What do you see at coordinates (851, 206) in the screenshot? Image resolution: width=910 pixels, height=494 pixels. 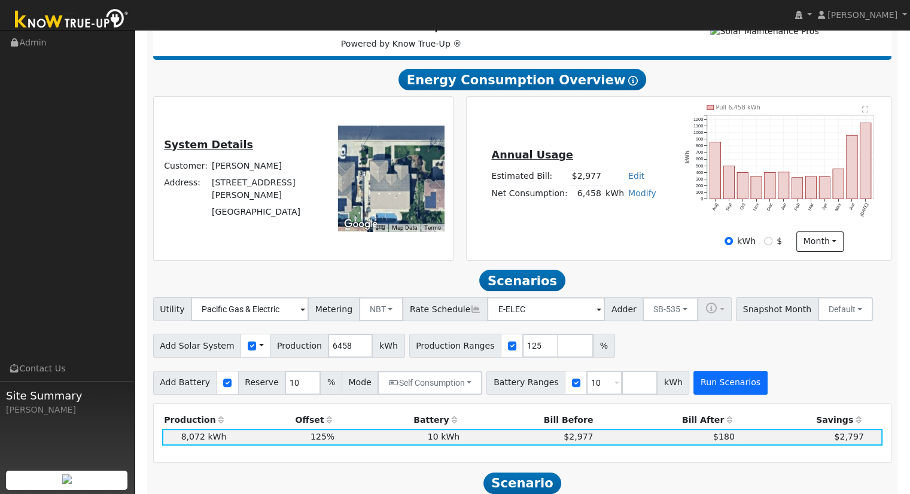 I see `text: Jun` at bounding box center [851, 206].